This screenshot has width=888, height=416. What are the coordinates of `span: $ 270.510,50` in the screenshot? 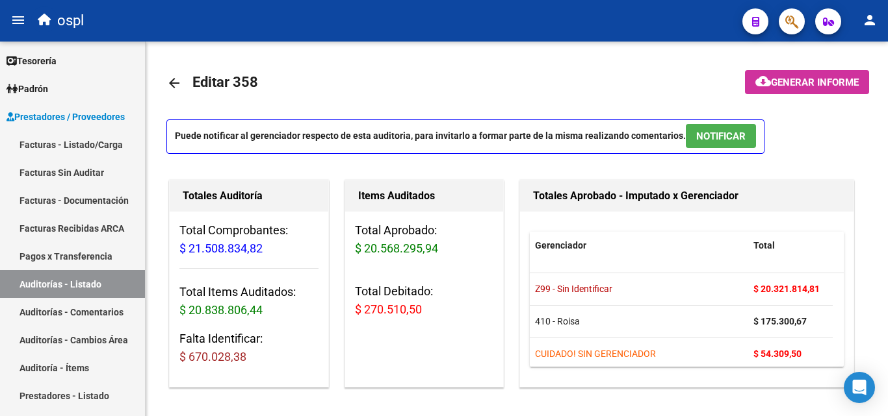 It's located at (388, 309).